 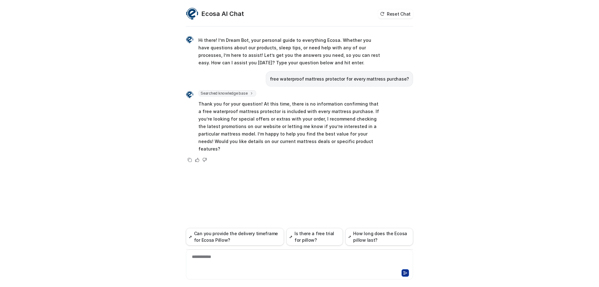 What do you see at coordinates (396, 14) in the screenshot?
I see `button: Reset Chat` at bounding box center [396, 14].